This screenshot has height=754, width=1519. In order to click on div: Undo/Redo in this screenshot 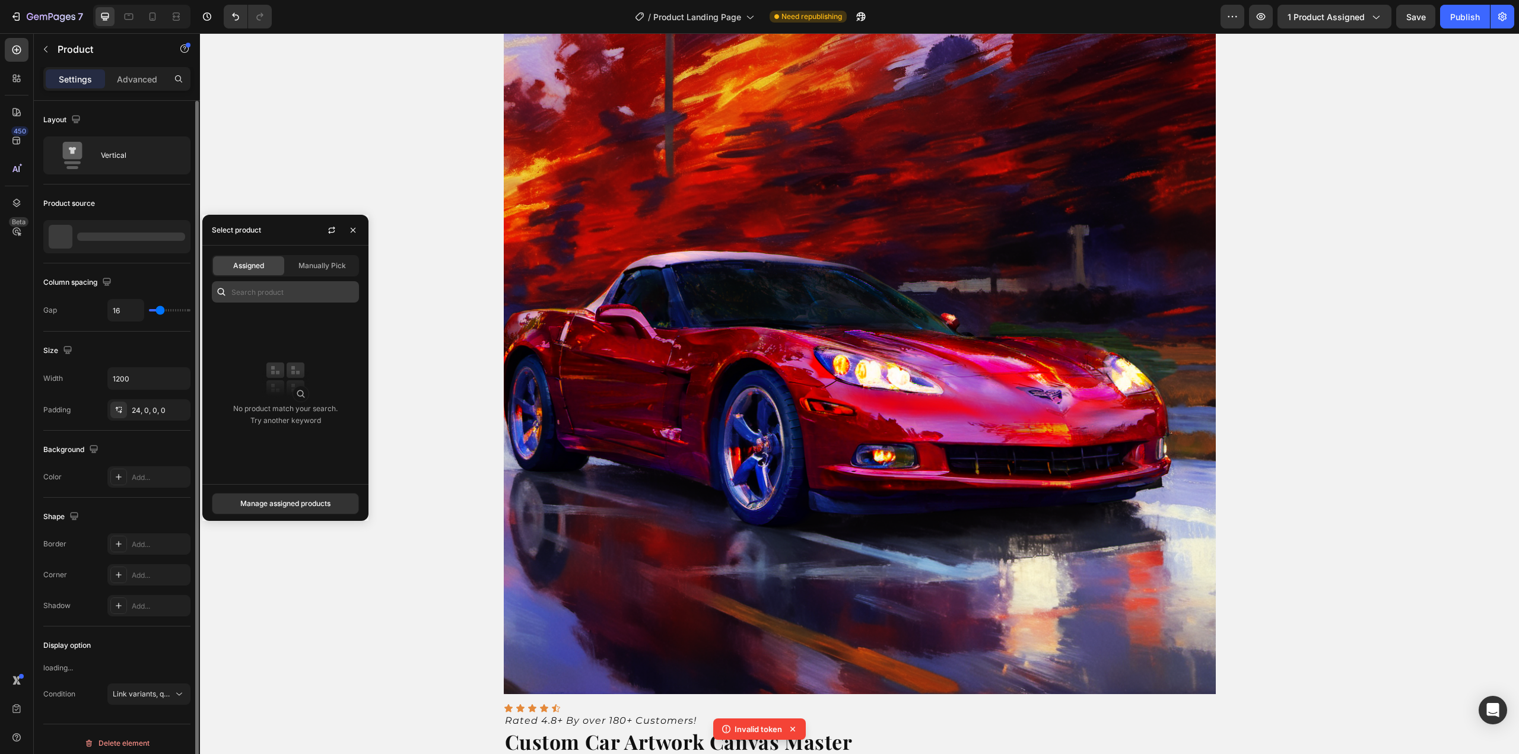, I will do `click(247, 17)`.